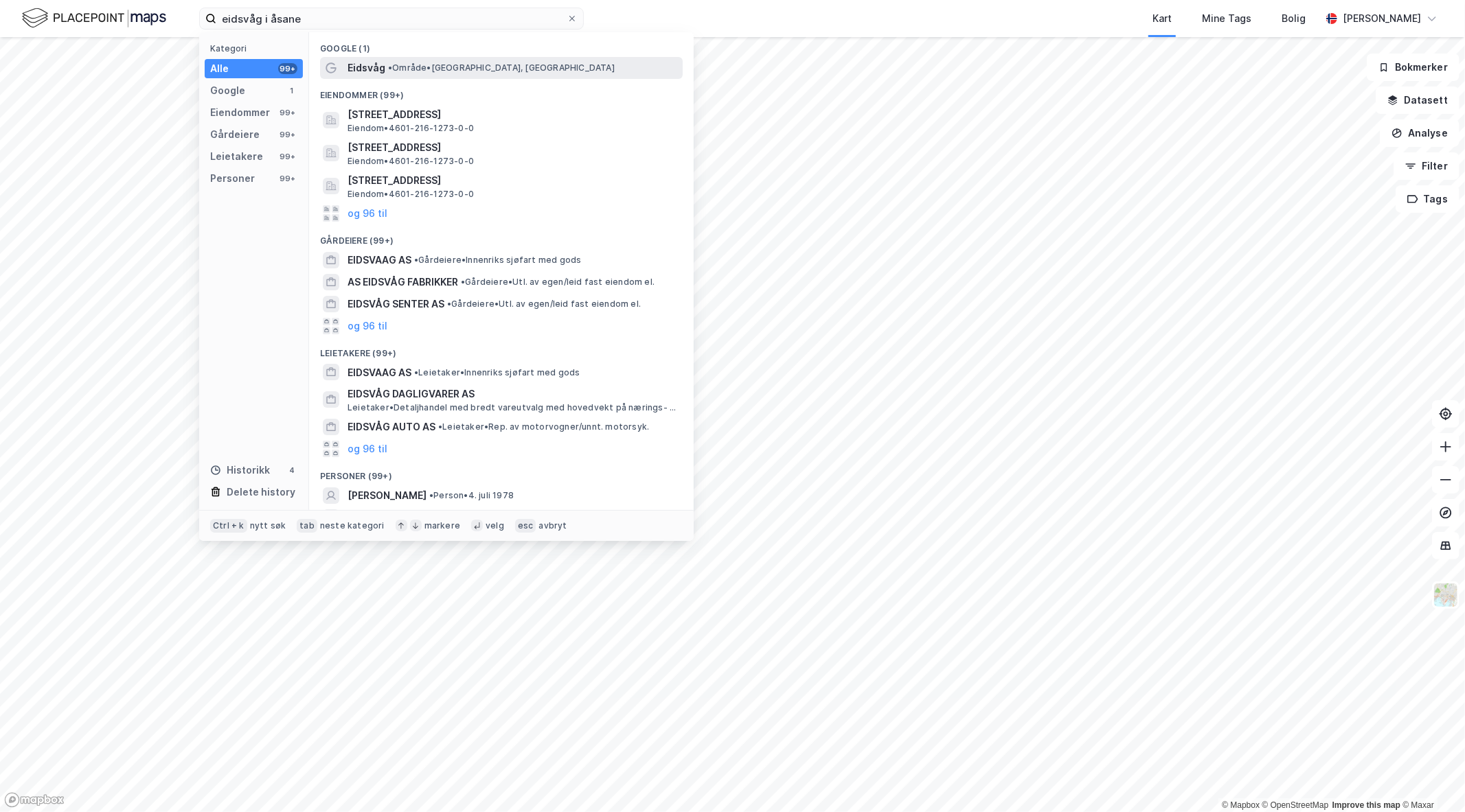 The height and width of the screenshot is (812, 1465). Describe the element at coordinates (1294, 19) in the screenshot. I see `div: Bolig` at that location.